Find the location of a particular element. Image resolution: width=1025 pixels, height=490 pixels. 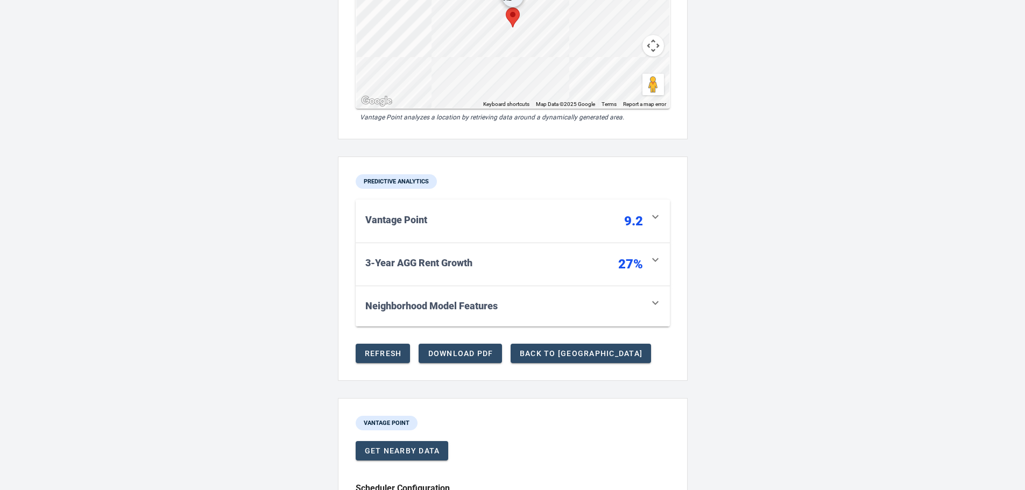

button: Refresh is located at coordinates (383, 354).